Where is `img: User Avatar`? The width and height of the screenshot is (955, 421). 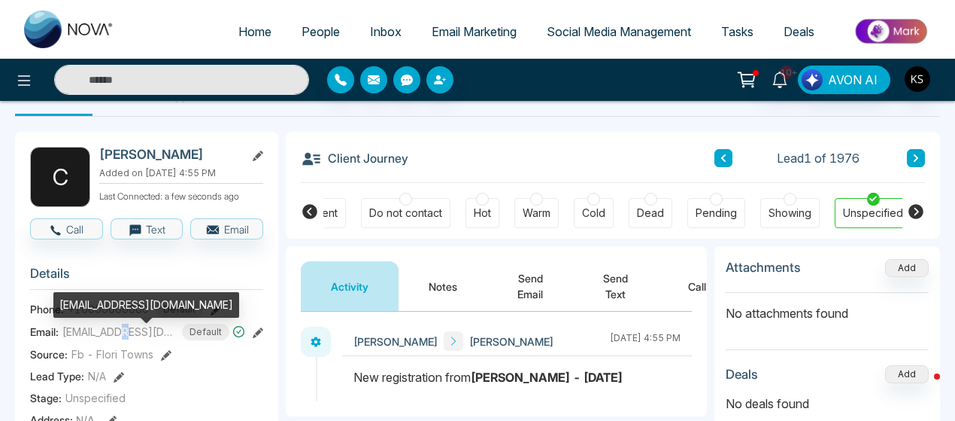
img: User Avatar is located at coordinates (918, 79).